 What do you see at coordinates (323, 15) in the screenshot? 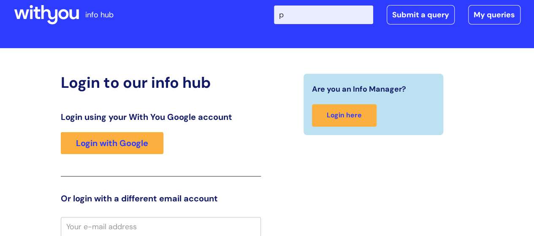
I see `input: Search` at bounding box center [323, 15].